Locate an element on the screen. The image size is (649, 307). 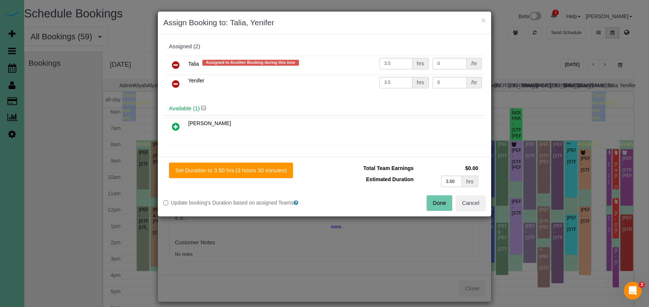
td: $0.00 is located at coordinates (448, 168).